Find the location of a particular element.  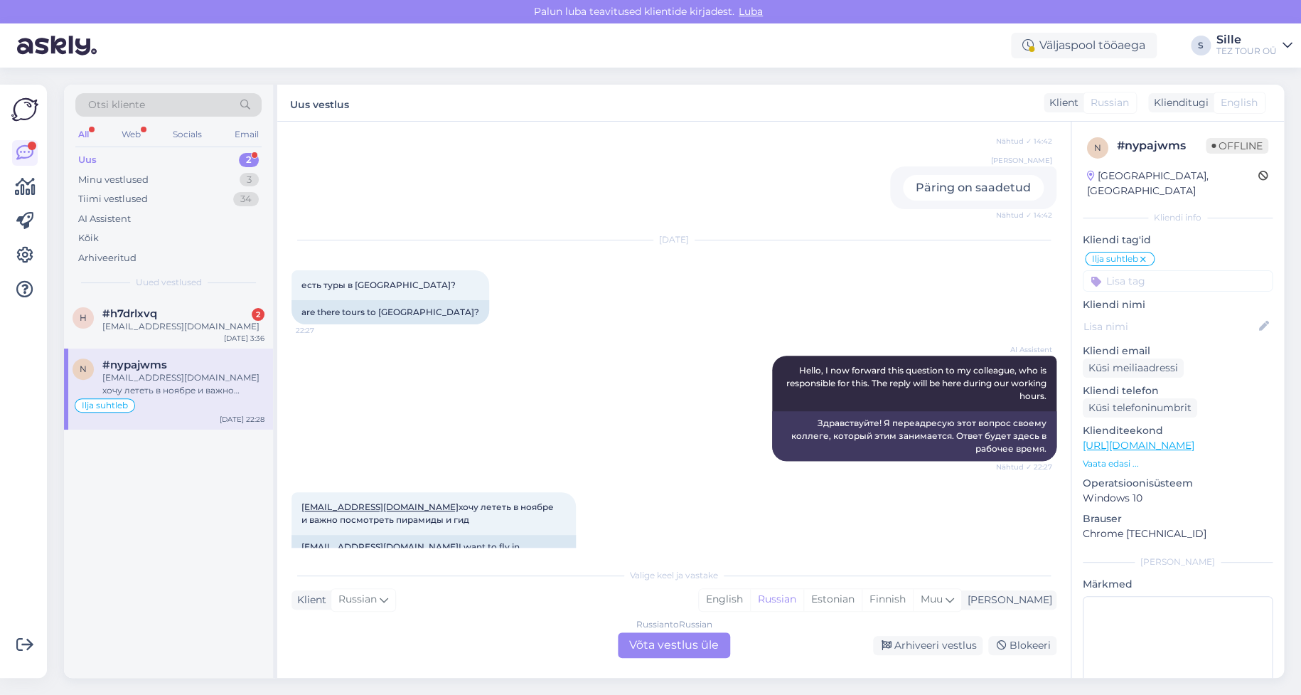

div: Küsi telefoninumbrit is located at coordinates (1140, 407).